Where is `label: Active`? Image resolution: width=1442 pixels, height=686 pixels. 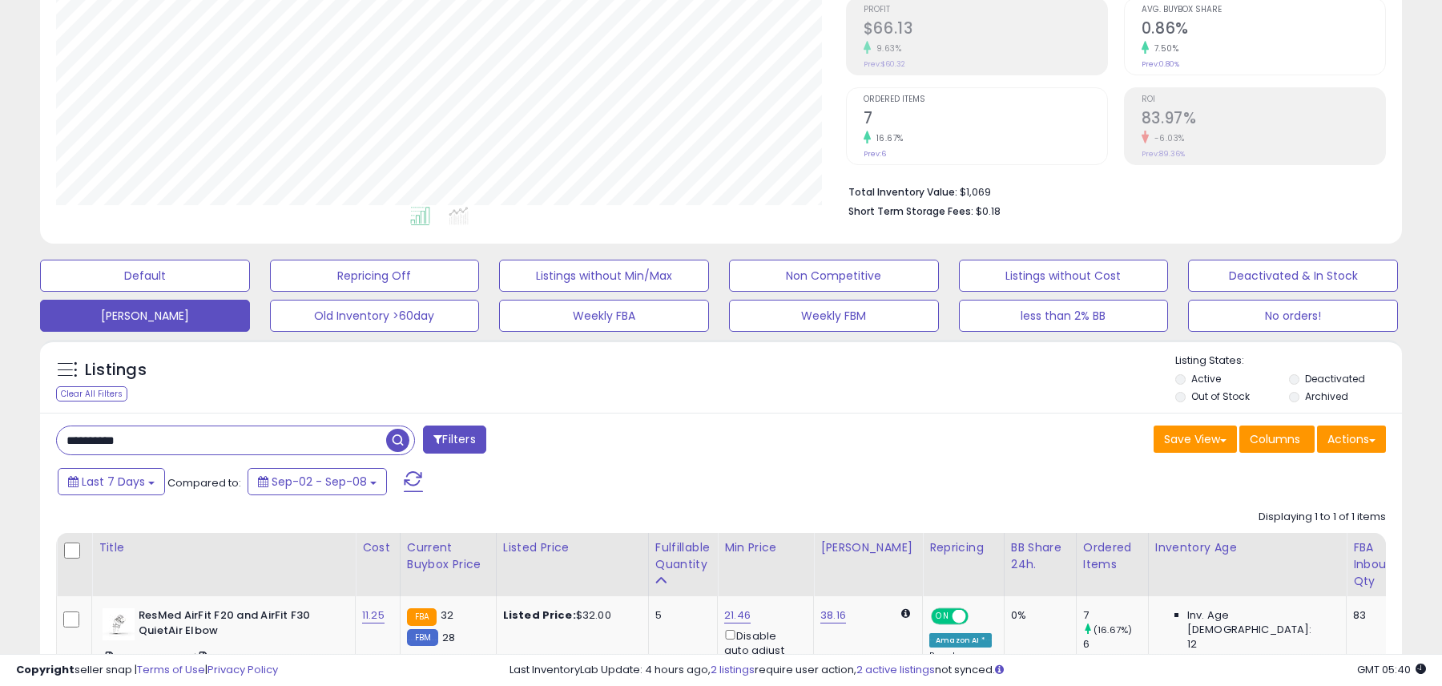 label: Active is located at coordinates (1206, 378).